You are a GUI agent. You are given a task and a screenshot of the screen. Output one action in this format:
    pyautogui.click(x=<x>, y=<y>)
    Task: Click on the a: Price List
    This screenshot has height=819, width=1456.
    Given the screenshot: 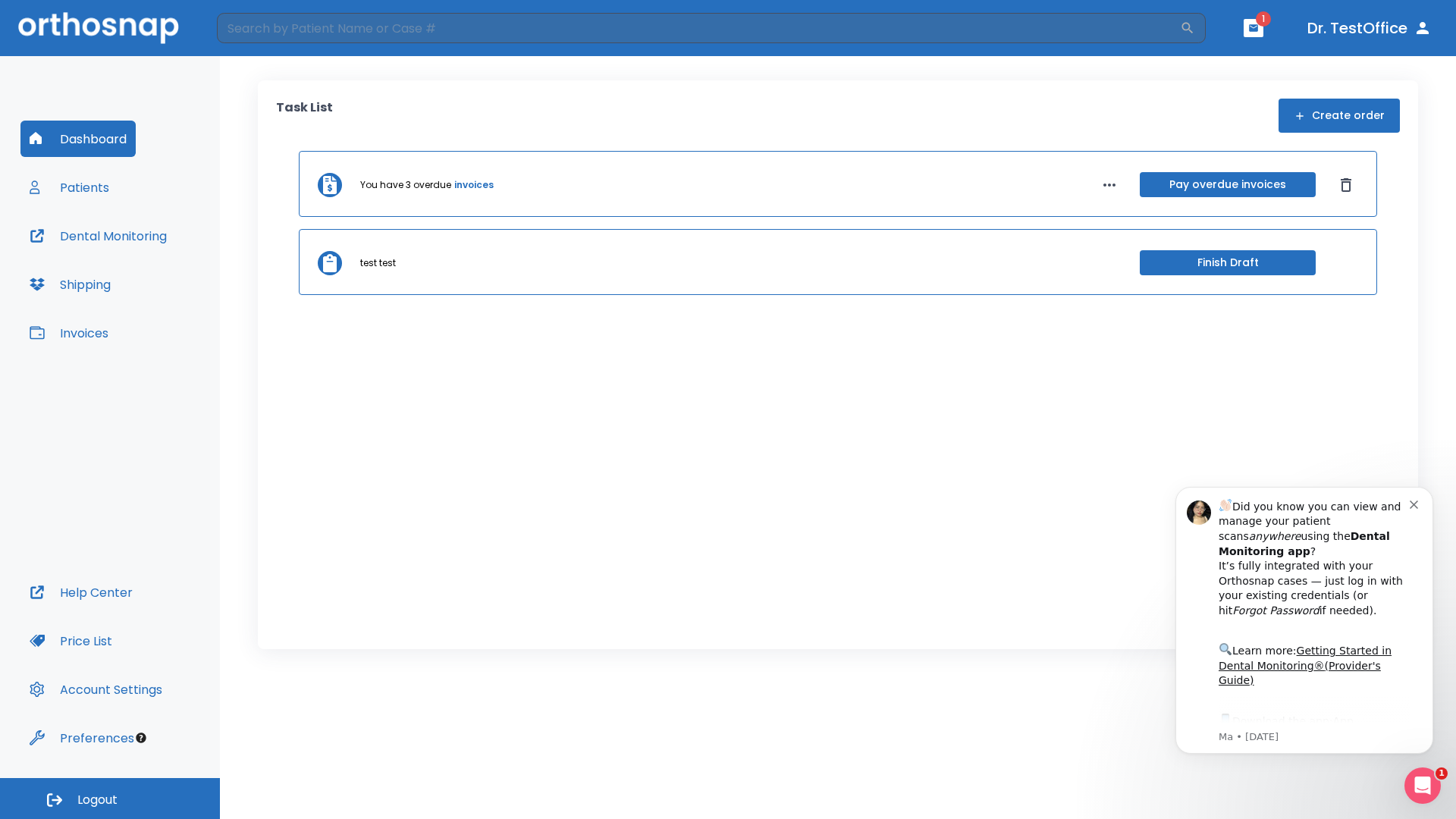 What is the action you would take?
    pyautogui.click(x=70, y=641)
    